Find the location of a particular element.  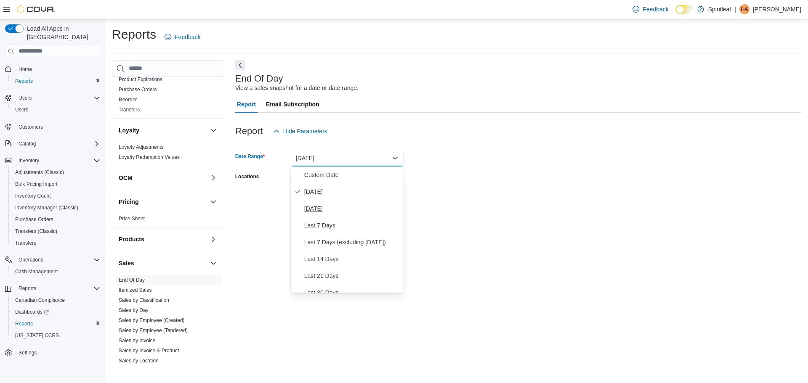

h3: Products is located at coordinates (131, 239).